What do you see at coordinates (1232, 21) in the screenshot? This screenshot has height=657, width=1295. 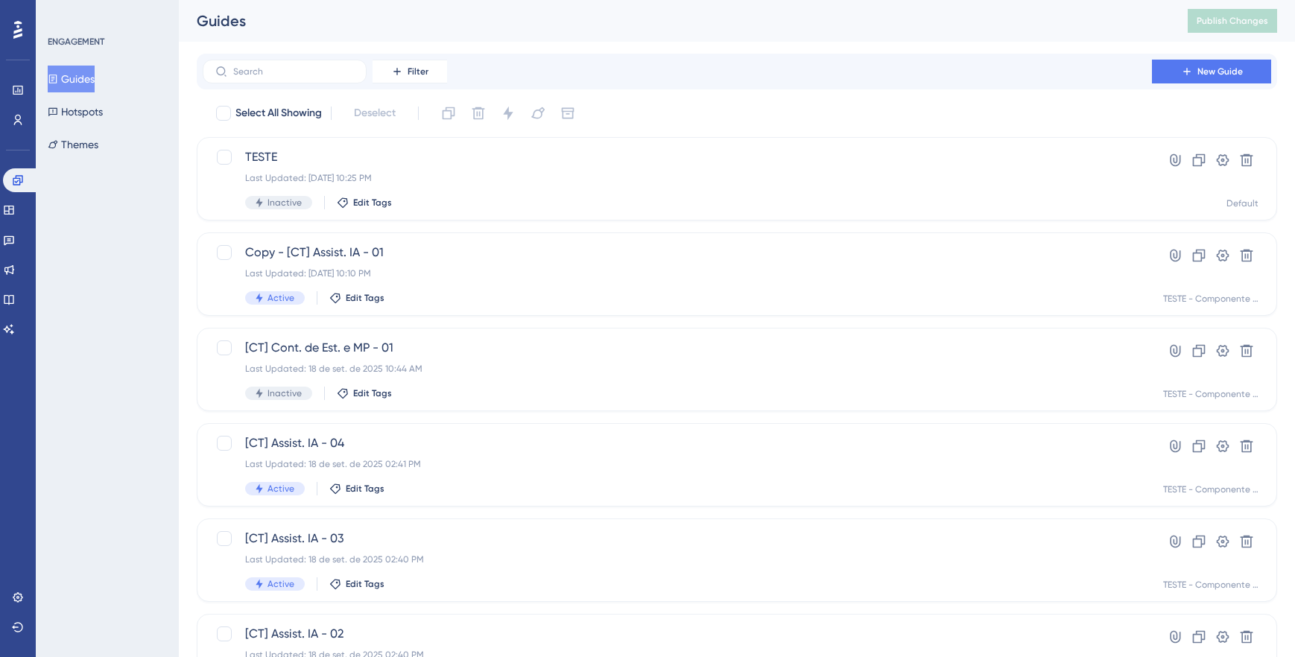 I see `button: Publish Changes` at bounding box center [1232, 21].